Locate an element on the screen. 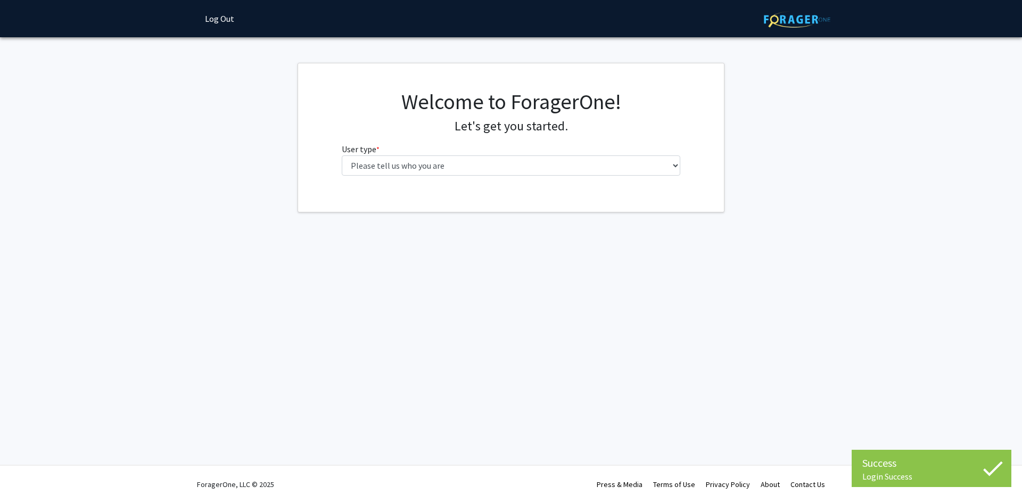 Image resolution: width=1022 pixels, height=503 pixels. a: Press & Media is located at coordinates (620, 485).